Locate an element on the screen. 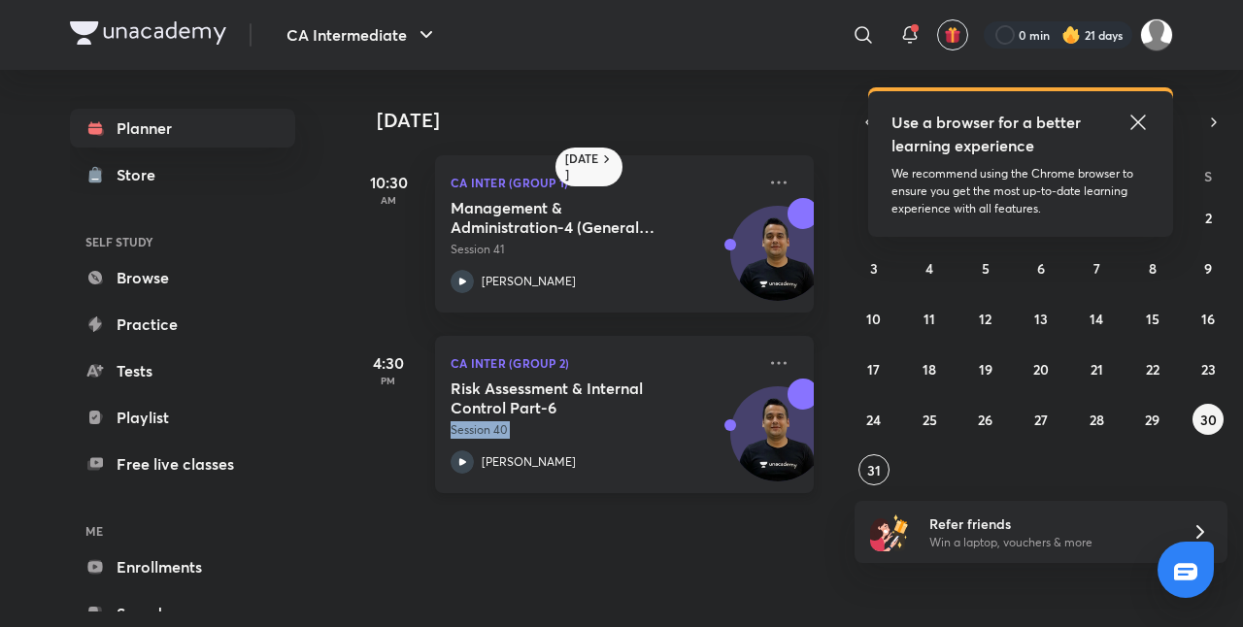 The width and height of the screenshot is (1243, 627). h5: Risk Assessment & Internal Control Part-6 is located at coordinates (571, 398).